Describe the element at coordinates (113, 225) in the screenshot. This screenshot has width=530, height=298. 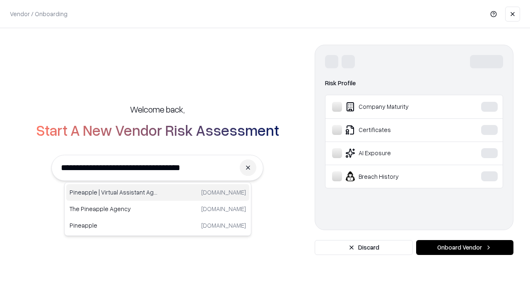
I see `p: Pineapple` at that location.